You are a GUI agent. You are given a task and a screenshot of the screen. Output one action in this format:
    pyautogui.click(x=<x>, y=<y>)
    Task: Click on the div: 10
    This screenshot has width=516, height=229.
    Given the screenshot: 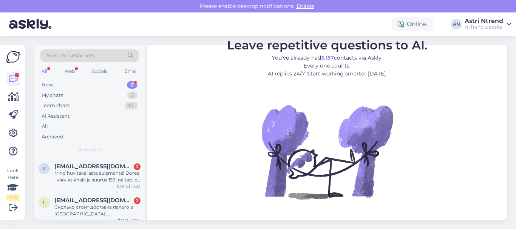 What is the action you would take?
    pyautogui.click(x=131, y=106)
    